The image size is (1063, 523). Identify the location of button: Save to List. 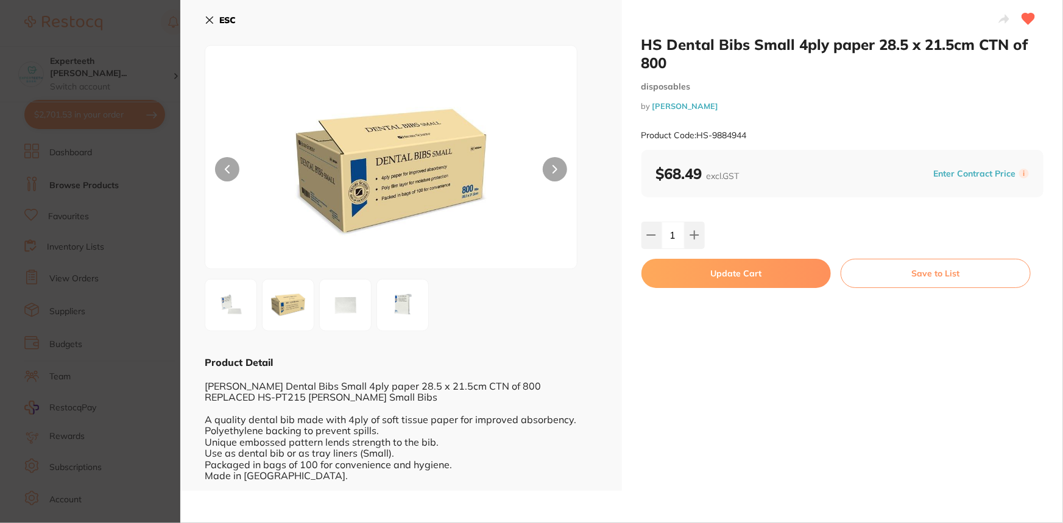
(936, 274).